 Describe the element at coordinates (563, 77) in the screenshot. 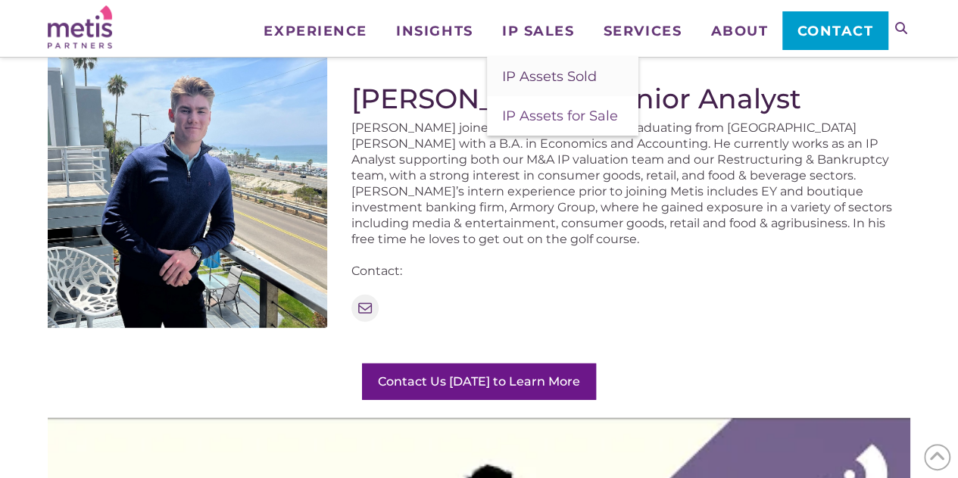

I see `a: IP Assets Sold` at that location.